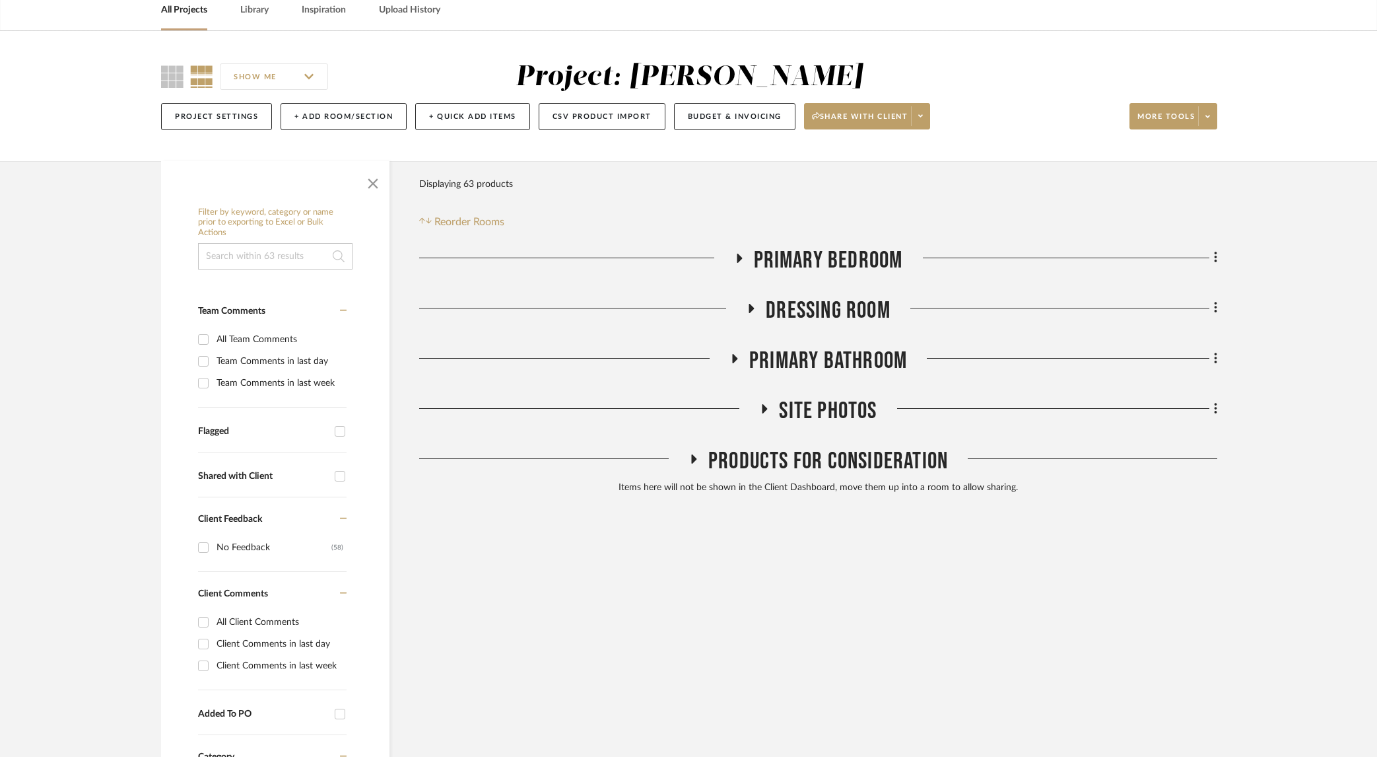 The image size is (1377, 757). What do you see at coordinates (280, 622) in the screenshot?
I see `div: All Client Comments` at bounding box center [280, 622].